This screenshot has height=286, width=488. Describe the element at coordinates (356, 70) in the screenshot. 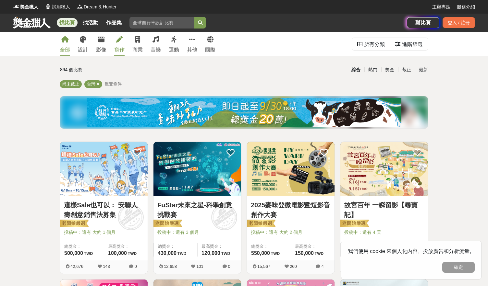

I see `div: 綜合` at that location.